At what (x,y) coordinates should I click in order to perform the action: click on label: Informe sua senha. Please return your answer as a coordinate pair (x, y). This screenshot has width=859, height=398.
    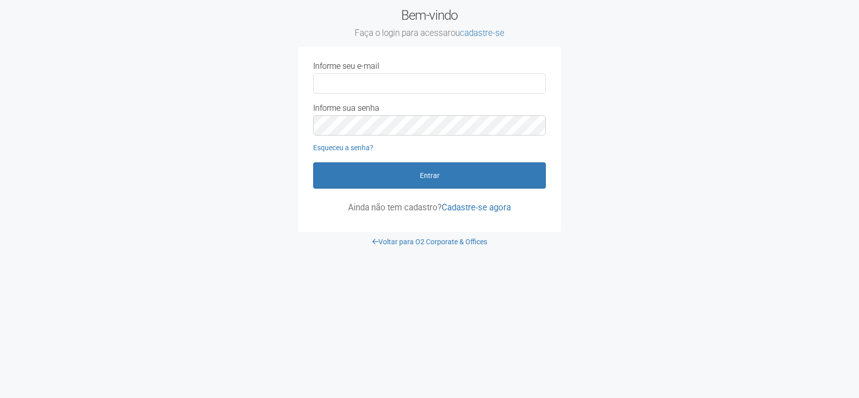
    Looking at the image, I should click on (346, 108).